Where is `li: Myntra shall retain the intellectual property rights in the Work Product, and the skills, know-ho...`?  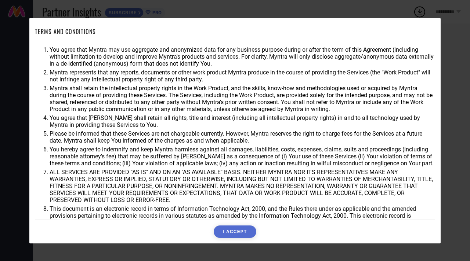 li: Myntra shall retain the intellectual property rights in the Work Product, and the skills, know-ho... is located at coordinates (242, 99).